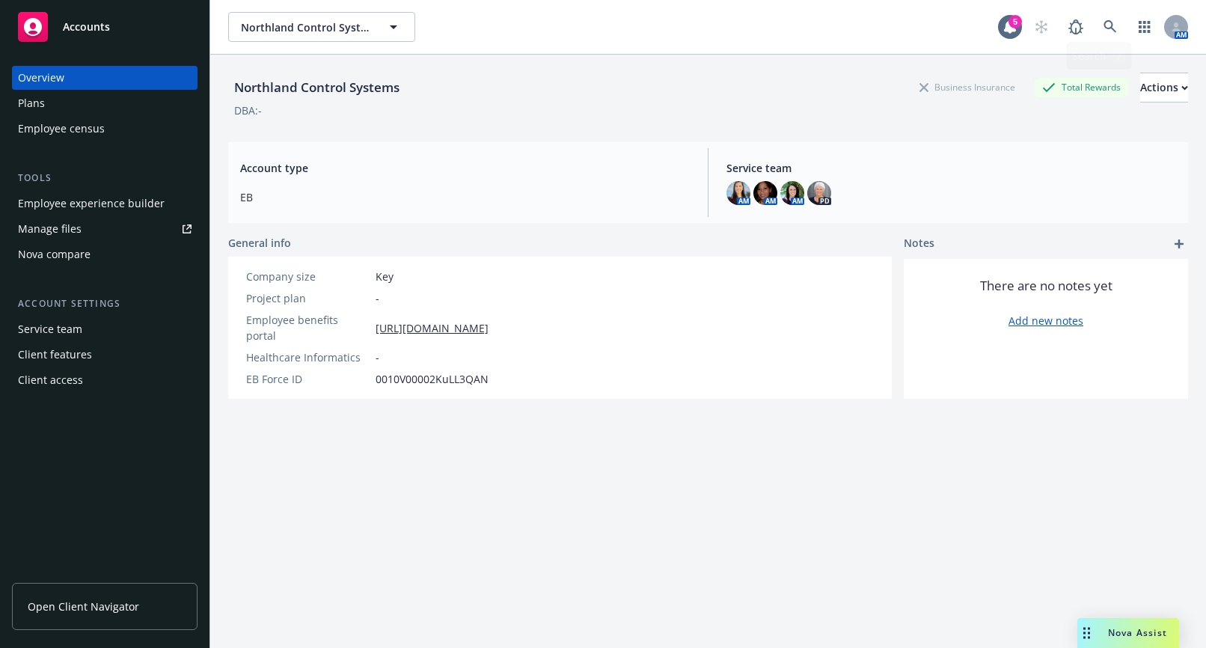 The image size is (1206, 648). What do you see at coordinates (1164, 88) in the screenshot?
I see `button: Actions` at bounding box center [1164, 88].